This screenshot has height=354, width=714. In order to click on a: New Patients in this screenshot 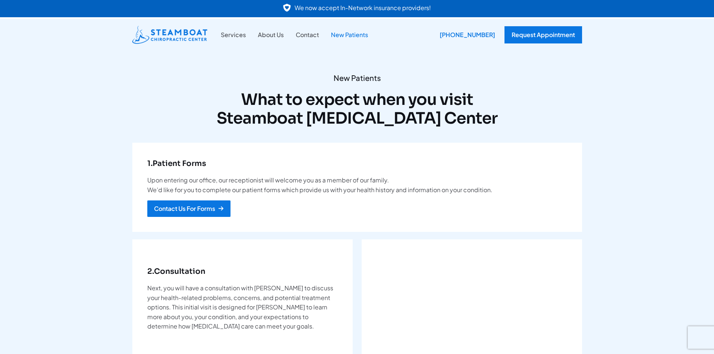, I will do `click(349, 35)`.